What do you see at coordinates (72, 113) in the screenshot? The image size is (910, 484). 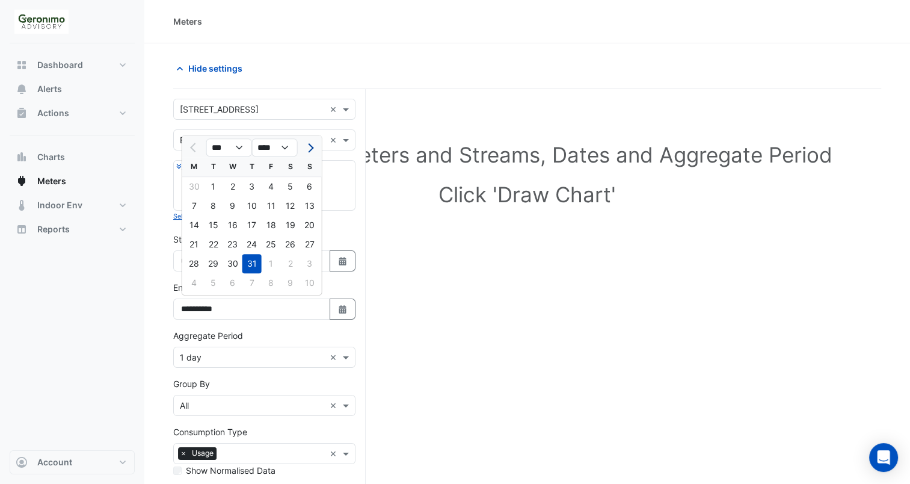 I see `button: Actions` at bounding box center [72, 113].